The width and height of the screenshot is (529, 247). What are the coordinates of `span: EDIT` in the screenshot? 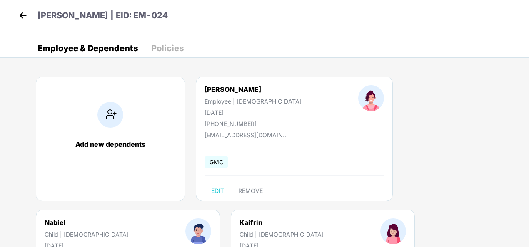 It's located at (217, 191).